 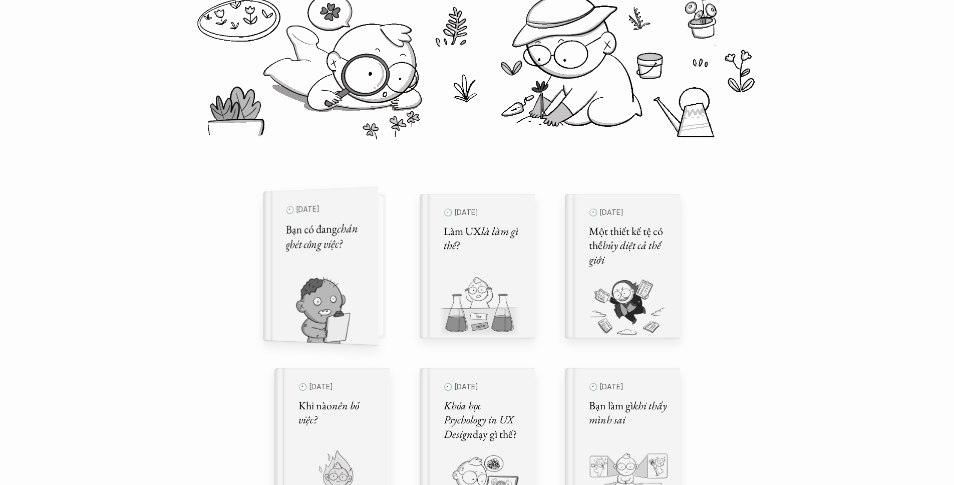 What do you see at coordinates (329, 412) in the screenshot?
I see `em: nên bỏ việc?` at bounding box center [329, 412].